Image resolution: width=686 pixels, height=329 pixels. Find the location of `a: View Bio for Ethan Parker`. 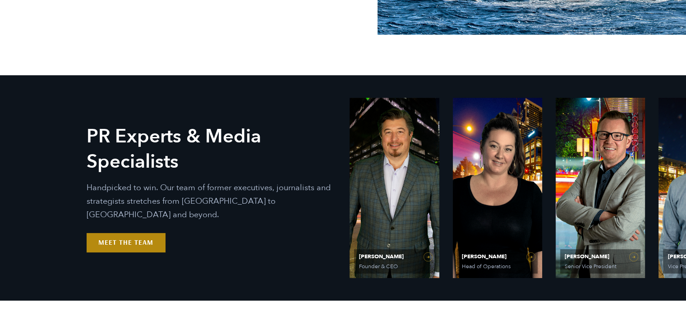

a: View Bio for Ethan Parker is located at coordinates (394, 188).